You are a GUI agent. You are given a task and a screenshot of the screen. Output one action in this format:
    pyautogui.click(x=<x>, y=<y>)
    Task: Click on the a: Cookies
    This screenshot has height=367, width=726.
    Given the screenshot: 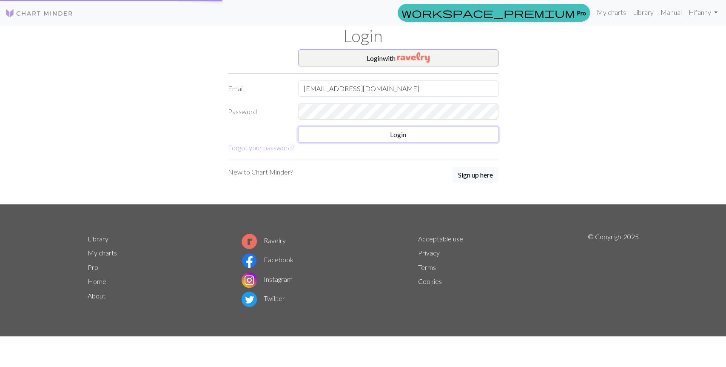 What is the action you would take?
    pyautogui.click(x=430, y=281)
    